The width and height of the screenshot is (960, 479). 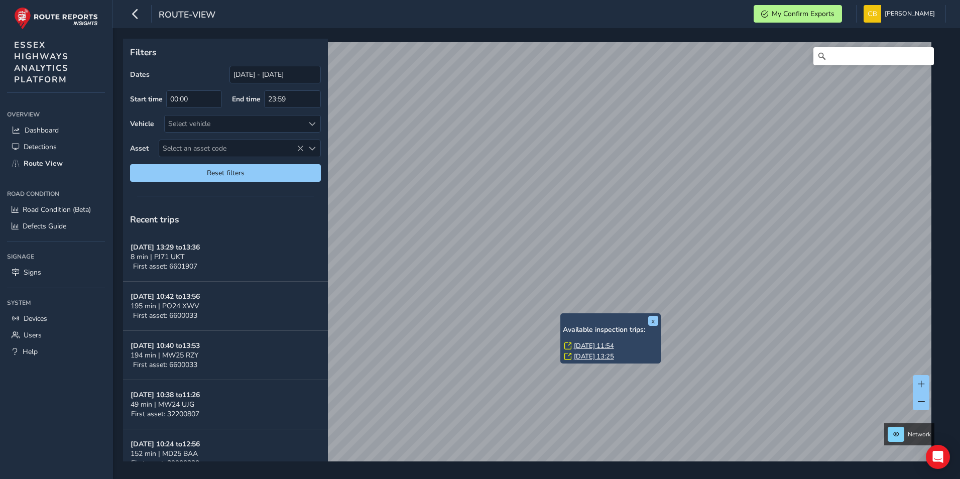 What do you see at coordinates (56, 18) in the screenshot?
I see `img: rr logo` at bounding box center [56, 18].